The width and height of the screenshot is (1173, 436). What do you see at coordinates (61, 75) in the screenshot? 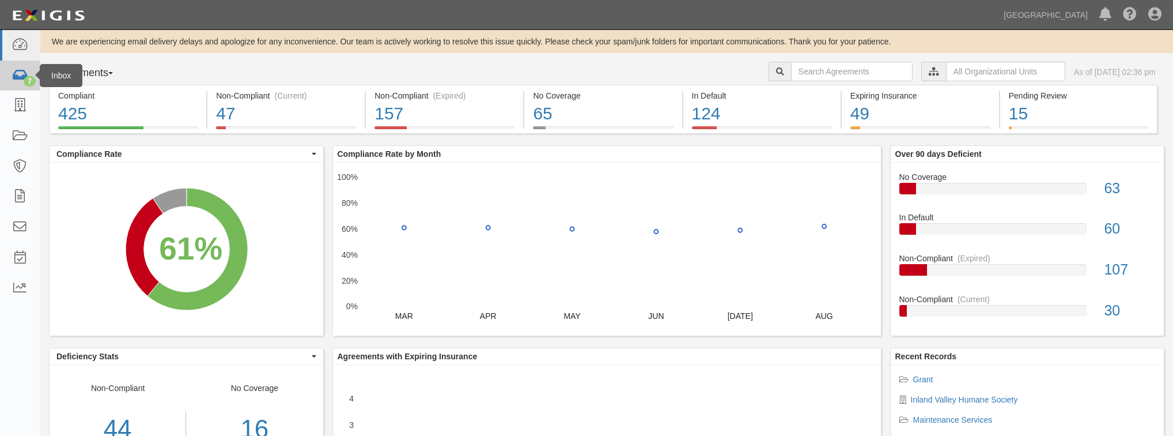
I see `div: Inbox` at bounding box center [61, 75].